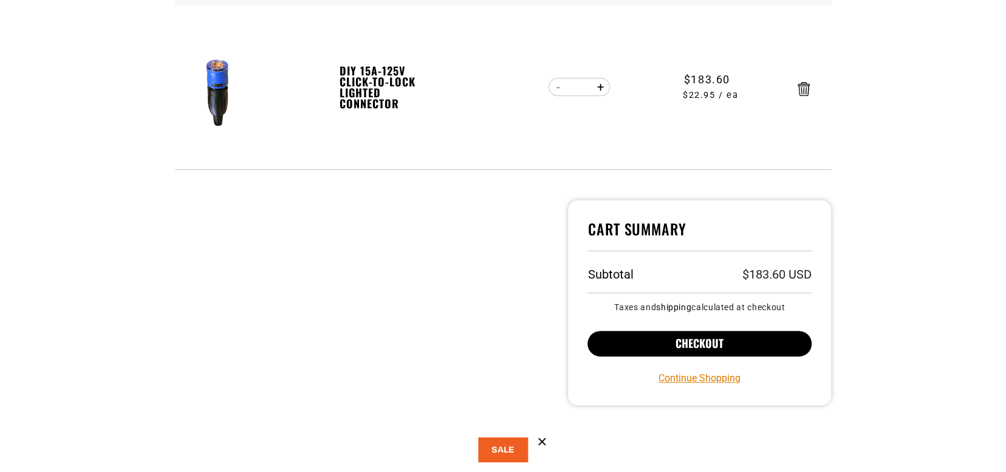 The height and width of the screenshot is (472, 1006). Describe the element at coordinates (707, 79) in the screenshot. I see `span: $183.60` at that location.